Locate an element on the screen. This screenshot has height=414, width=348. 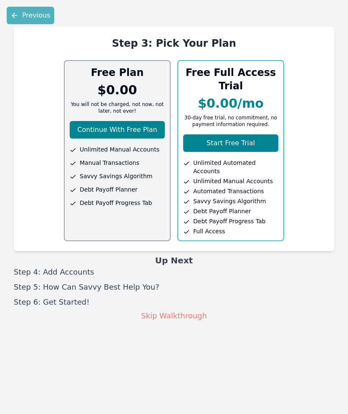
span: Manual Transactions is located at coordinates (109, 163).